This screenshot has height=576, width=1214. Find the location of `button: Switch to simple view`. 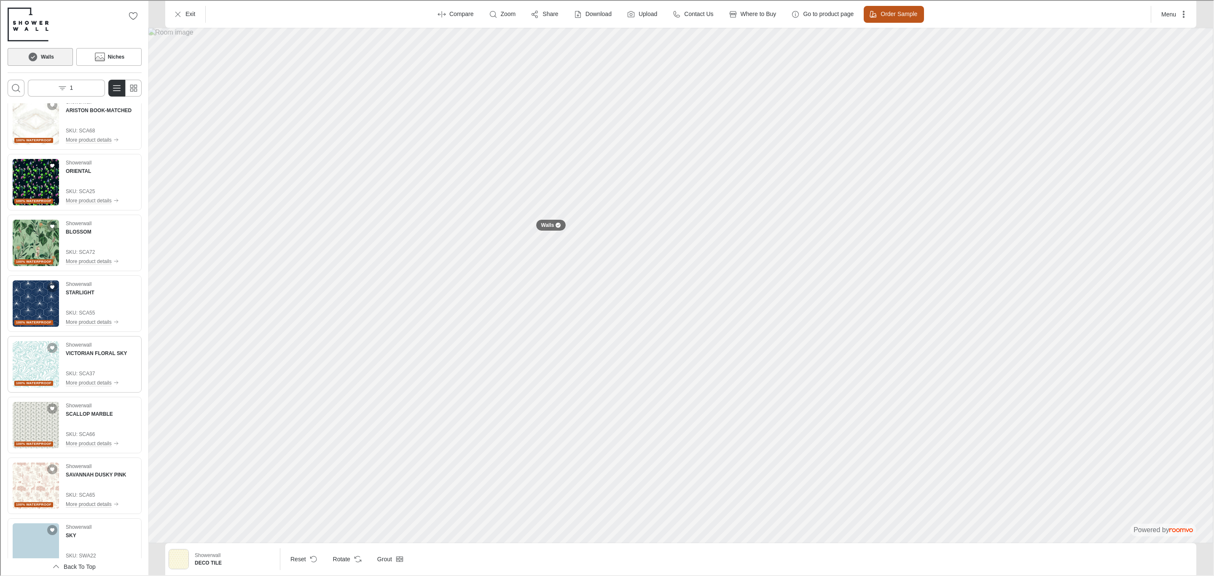

button: Switch to simple view is located at coordinates (132, 87).